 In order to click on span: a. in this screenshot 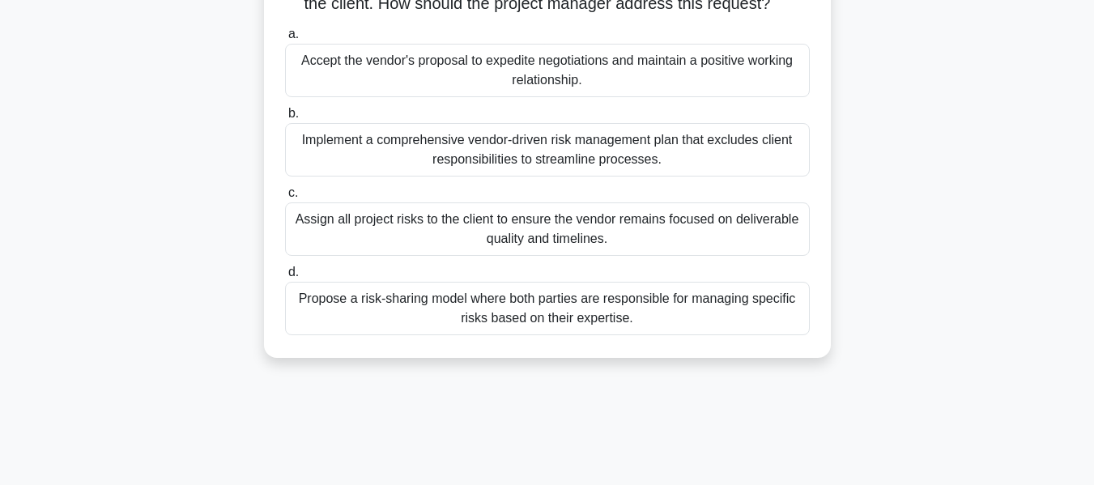, I will do `click(293, 33)`.